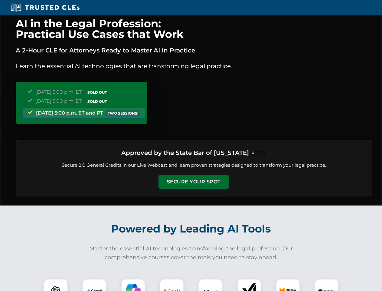 The width and height of the screenshot is (382, 291). What do you see at coordinates (191, 253) in the screenshot?
I see `p: Master the essential AI technologies transforming the legal profession. Our comprehensive courses...` at bounding box center [191, 253].